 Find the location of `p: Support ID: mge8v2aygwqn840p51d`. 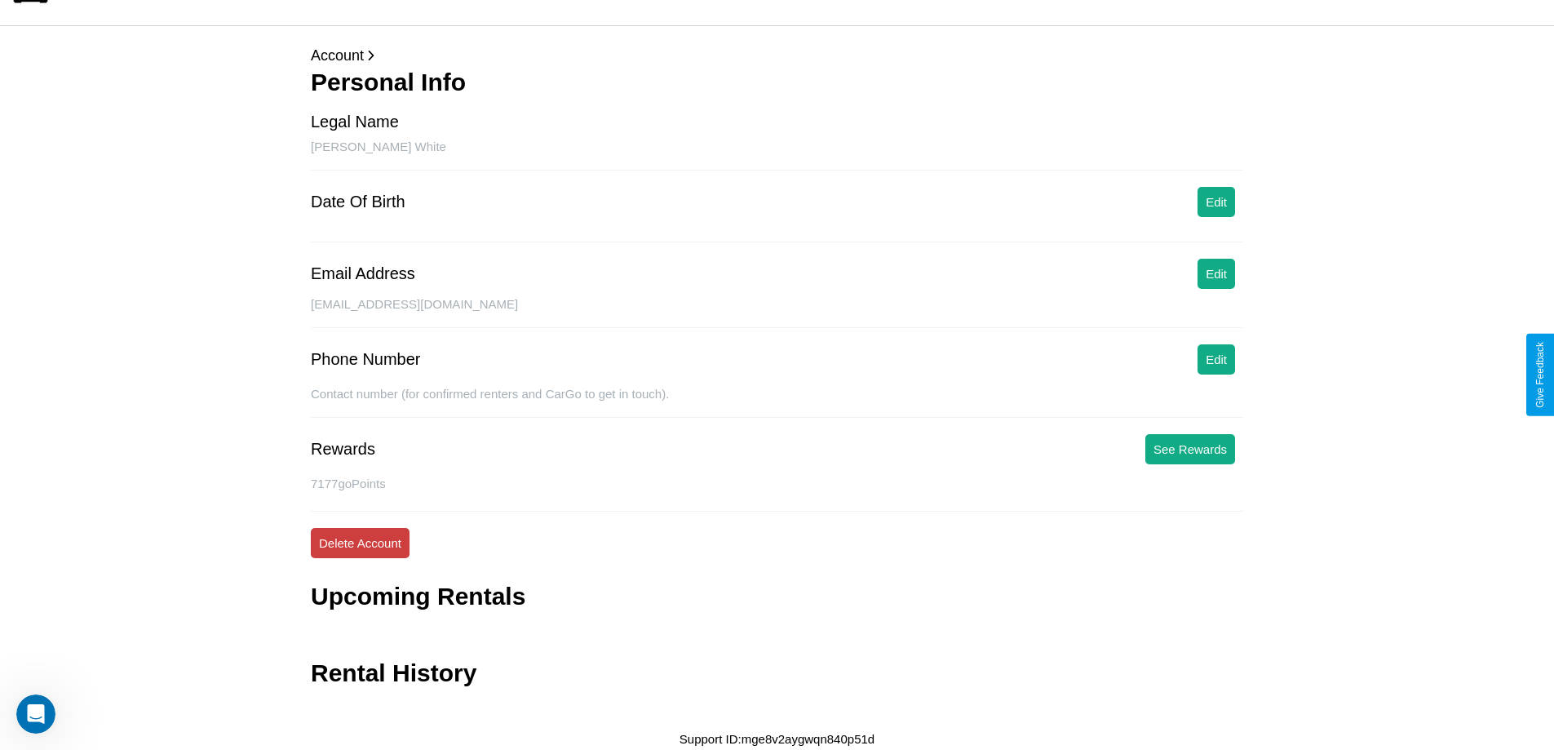

p: Support ID: mge8v2aygwqn840p51d is located at coordinates (777, 738).